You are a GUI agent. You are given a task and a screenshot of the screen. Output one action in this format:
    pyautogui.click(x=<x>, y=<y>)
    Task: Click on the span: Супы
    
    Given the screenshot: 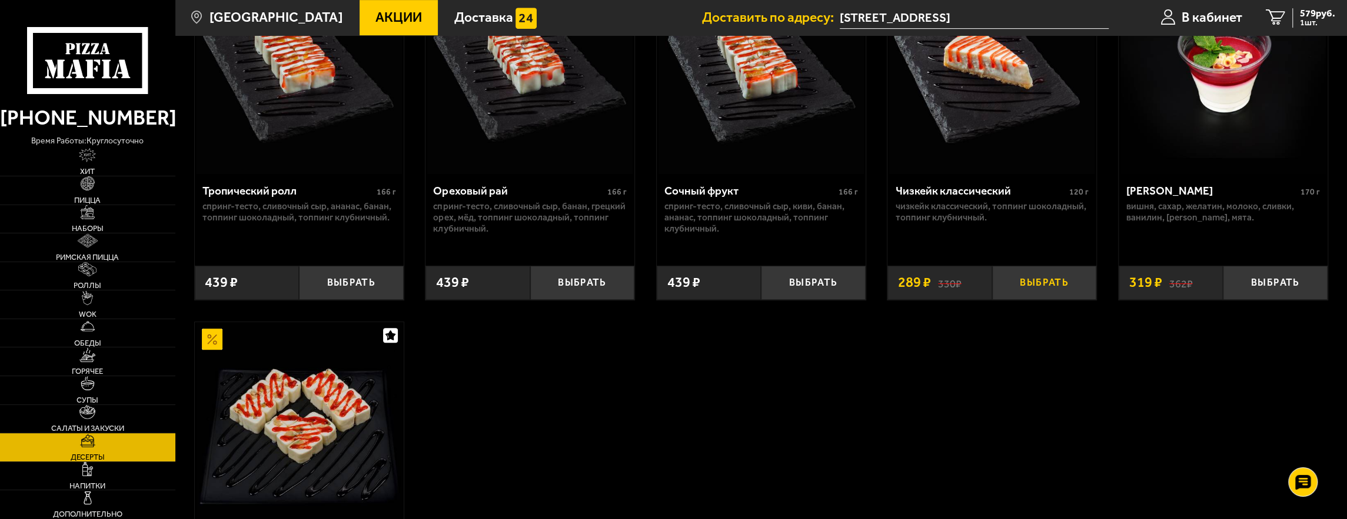 What is the action you would take?
    pyautogui.click(x=87, y=400)
    